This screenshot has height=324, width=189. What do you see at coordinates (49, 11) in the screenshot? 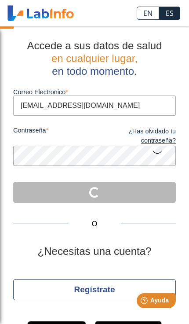
I see `span: Ayuda` at bounding box center [49, 11].